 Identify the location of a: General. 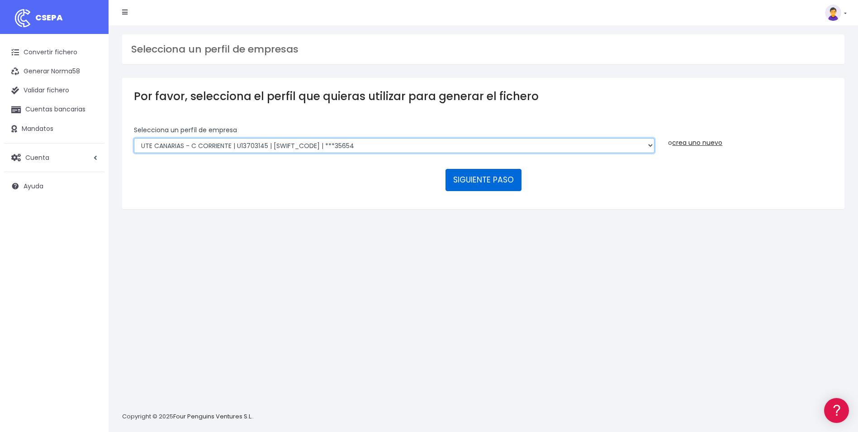
(90, 201).